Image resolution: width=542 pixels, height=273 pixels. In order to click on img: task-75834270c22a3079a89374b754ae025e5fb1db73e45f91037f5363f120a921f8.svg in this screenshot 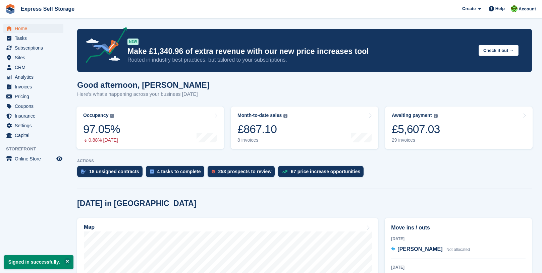, I will do `click(152, 172)`.